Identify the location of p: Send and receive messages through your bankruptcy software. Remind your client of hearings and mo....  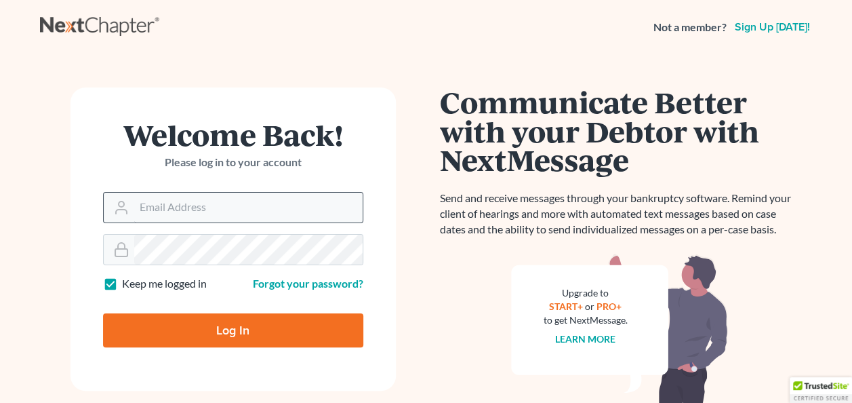
(620, 214).